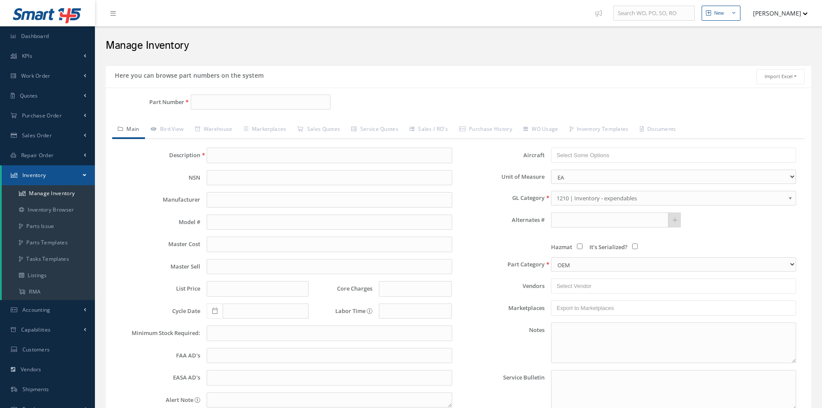 This screenshot has width=822, height=408. Describe the element at coordinates (318, 130) in the screenshot. I see `a: Sales Quotes` at that location.